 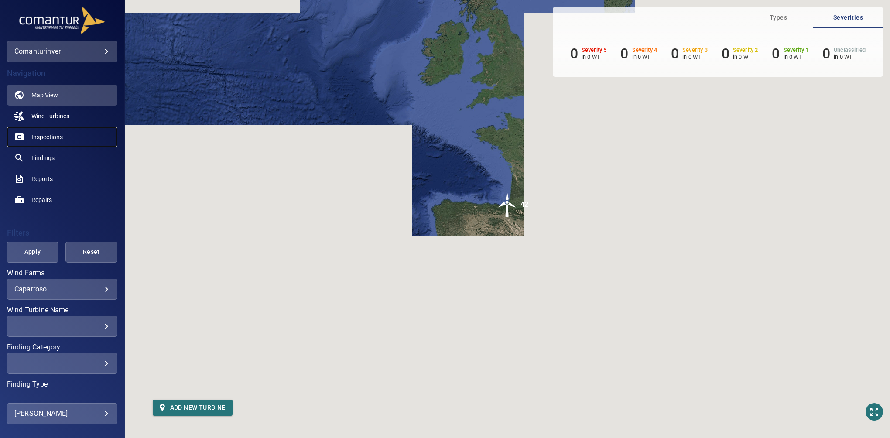 What do you see at coordinates (193, 408) in the screenshot?
I see `span: Add new turbine` at bounding box center [193, 408].